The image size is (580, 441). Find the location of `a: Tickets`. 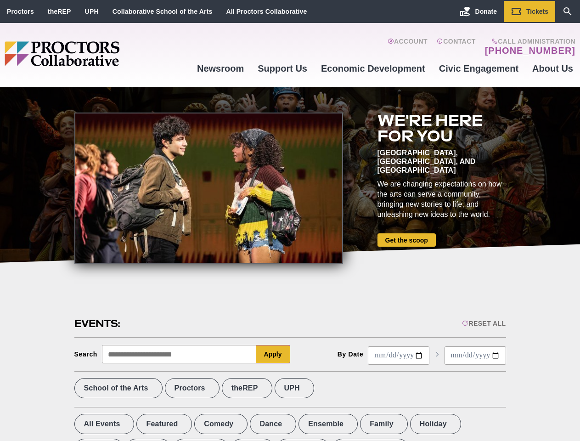

a: Tickets is located at coordinates (529, 11).